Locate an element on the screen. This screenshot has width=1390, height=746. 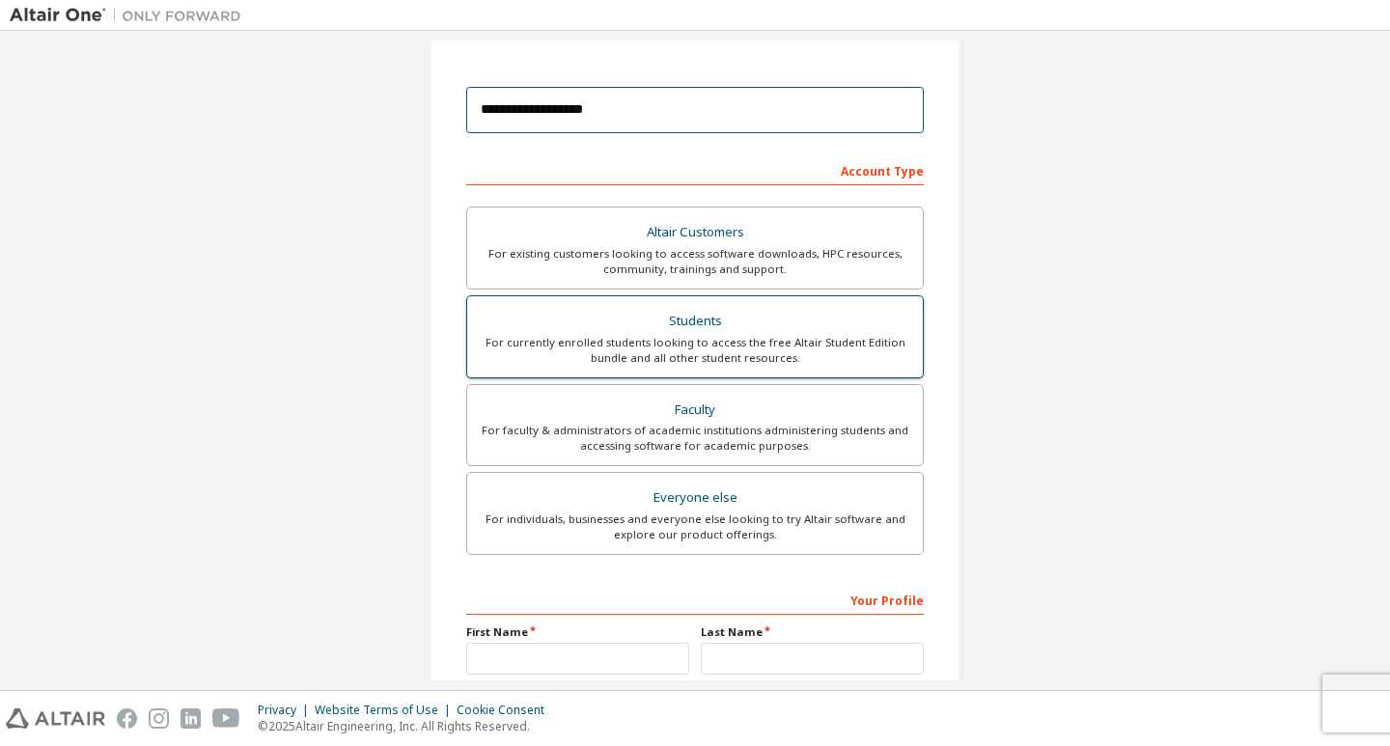
div: Faculty is located at coordinates (695, 410).